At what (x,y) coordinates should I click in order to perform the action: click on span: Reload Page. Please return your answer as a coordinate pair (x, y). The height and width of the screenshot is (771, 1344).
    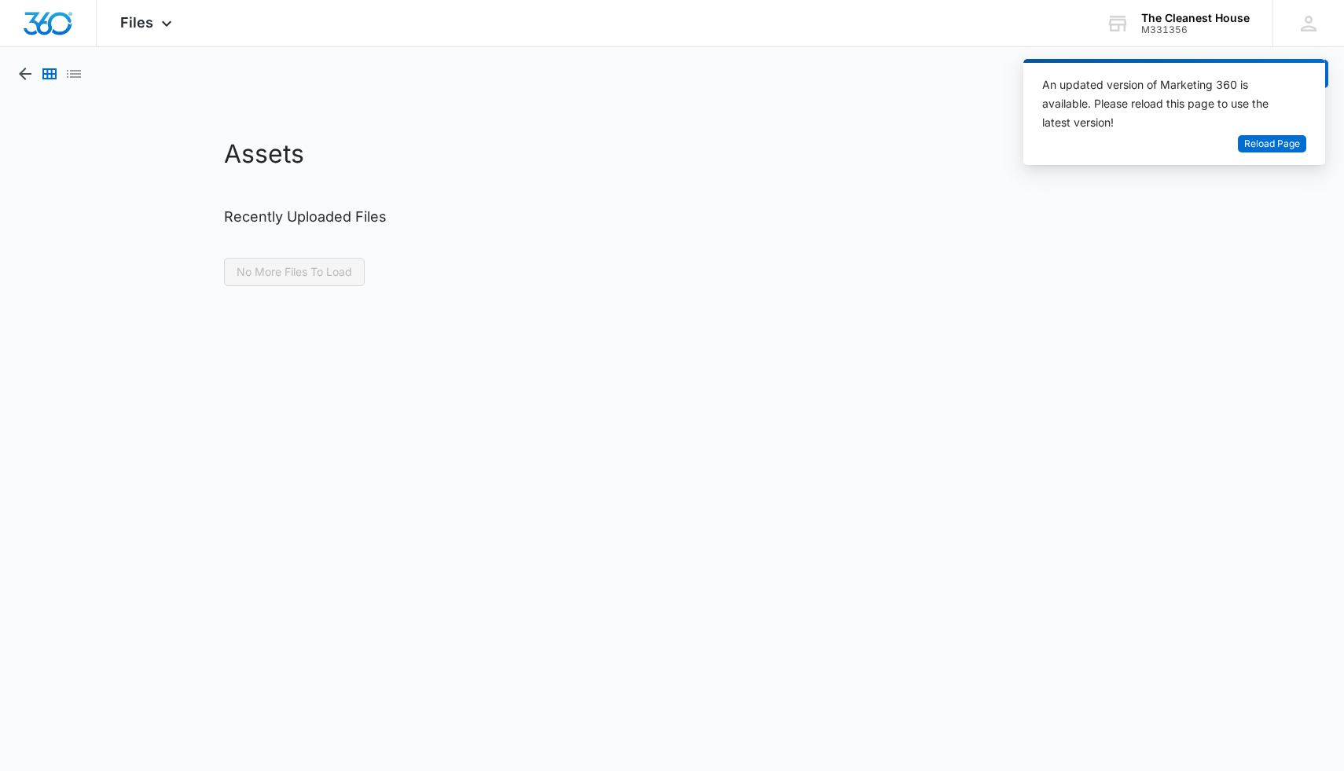
    Looking at the image, I should click on (1272, 144).